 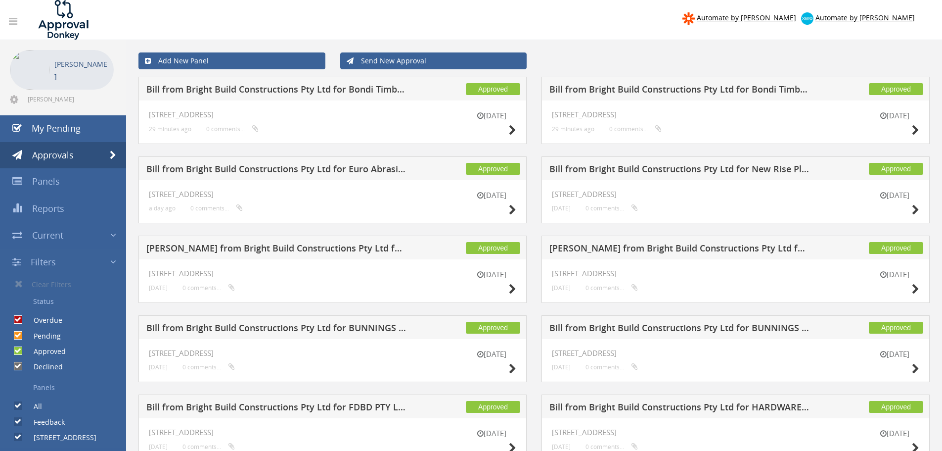 I want to click on a: Clear Filters, so click(x=67, y=284).